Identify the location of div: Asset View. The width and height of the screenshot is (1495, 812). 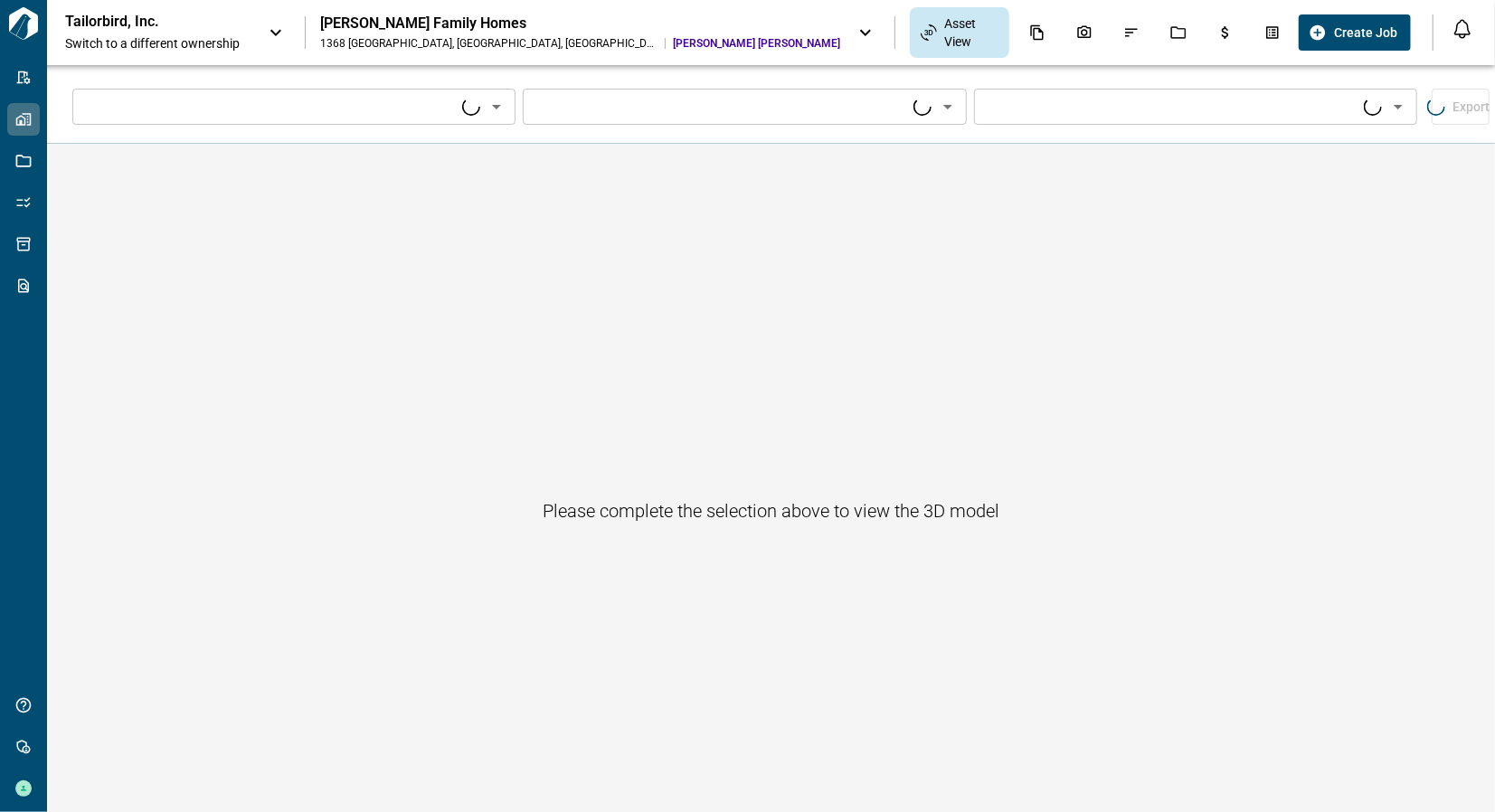
(959, 32).